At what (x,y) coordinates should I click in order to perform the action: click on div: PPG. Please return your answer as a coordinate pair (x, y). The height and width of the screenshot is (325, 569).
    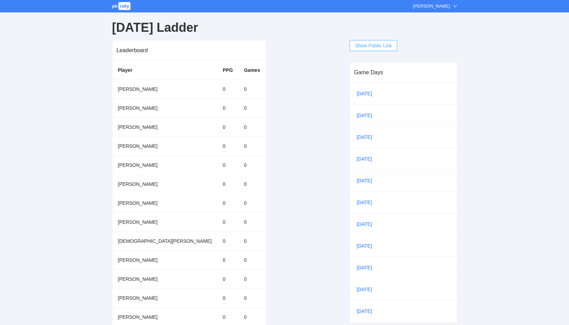
    Looking at the image, I should click on (228, 70).